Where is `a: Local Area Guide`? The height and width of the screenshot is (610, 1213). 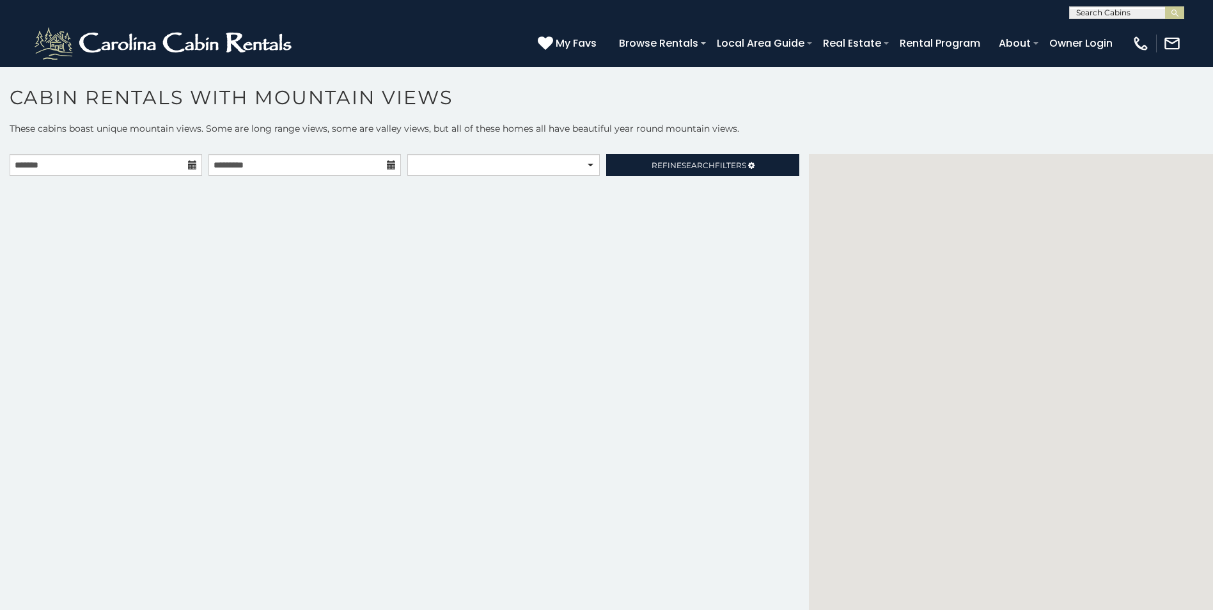 a: Local Area Guide is located at coordinates (760, 43).